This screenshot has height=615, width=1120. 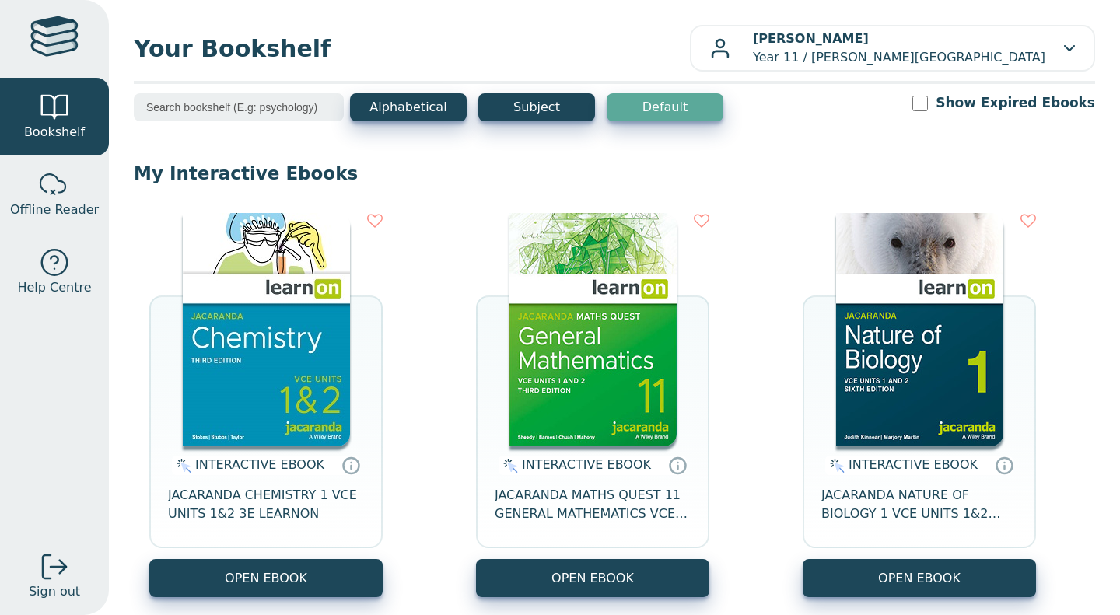 What do you see at coordinates (537, 107) in the screenshot?
I see `button: Subject` at bounding box center [537, 107].